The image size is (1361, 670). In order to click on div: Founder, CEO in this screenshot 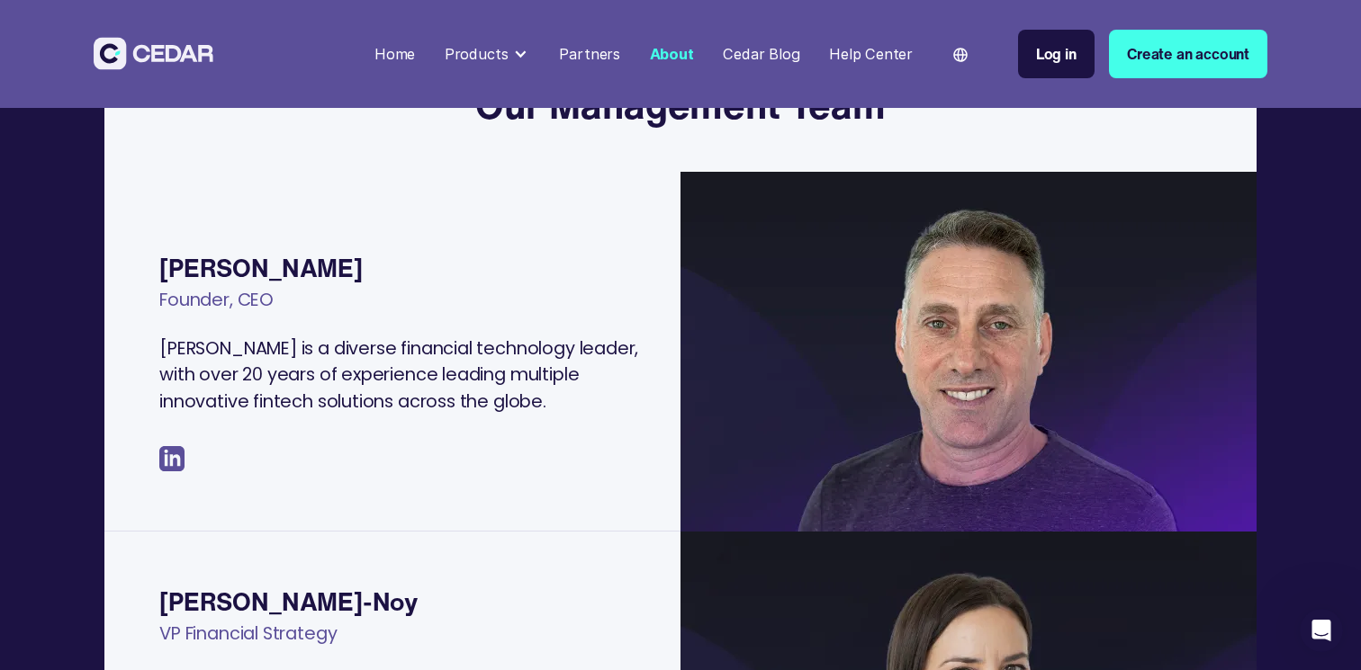, I will do `click(401, 311)`.